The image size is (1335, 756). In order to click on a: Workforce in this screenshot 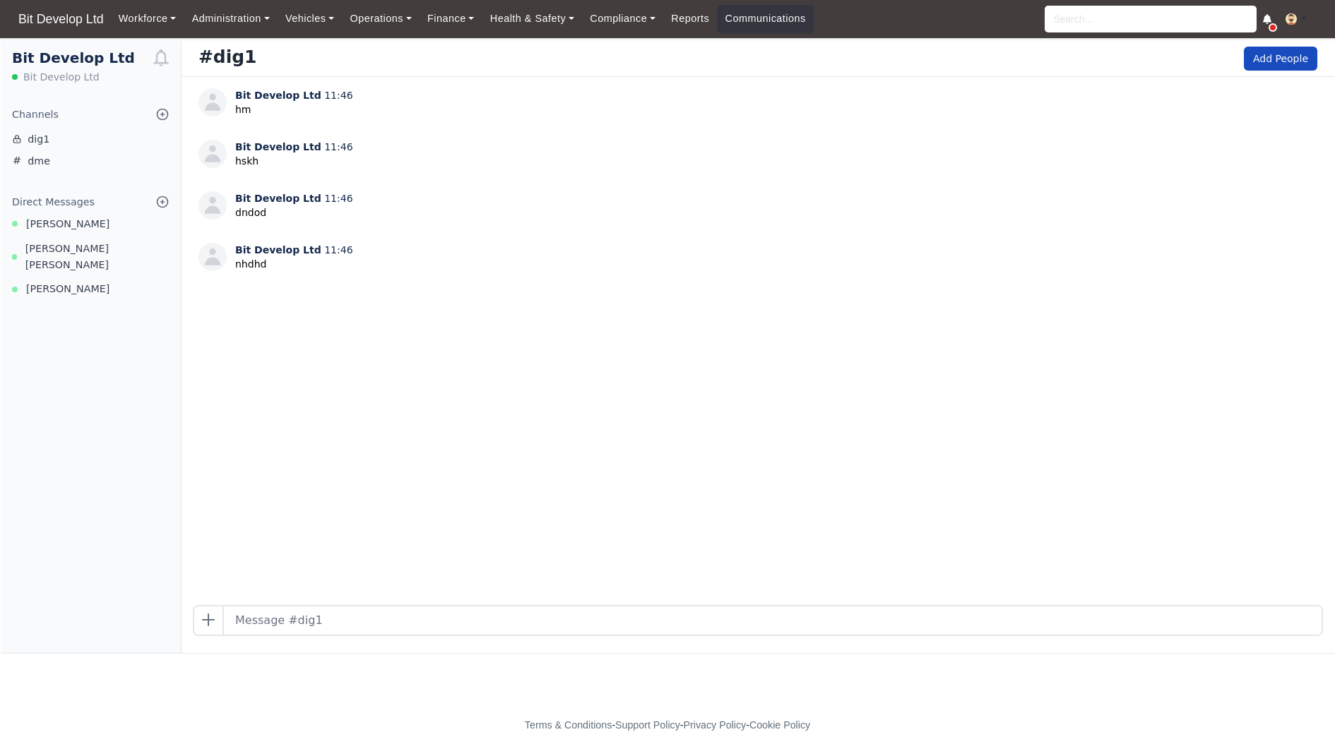, I will do `click(148, 18)`.